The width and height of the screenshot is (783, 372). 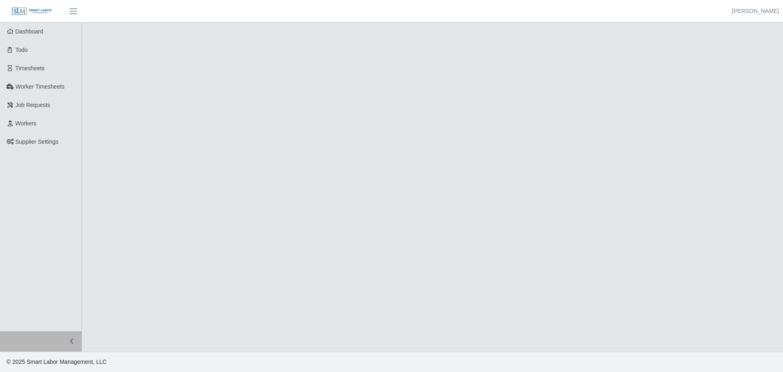 I want to click on span: Workers, so click(x=26, y=123).